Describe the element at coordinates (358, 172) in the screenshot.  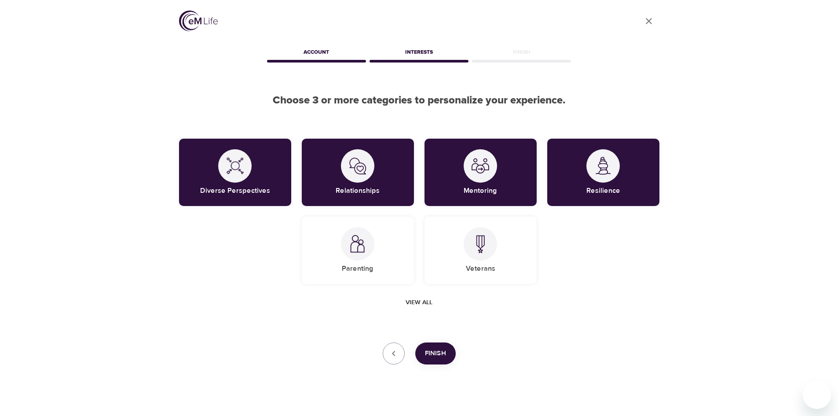
I see `div: RelationshipsRelationships` at that location.